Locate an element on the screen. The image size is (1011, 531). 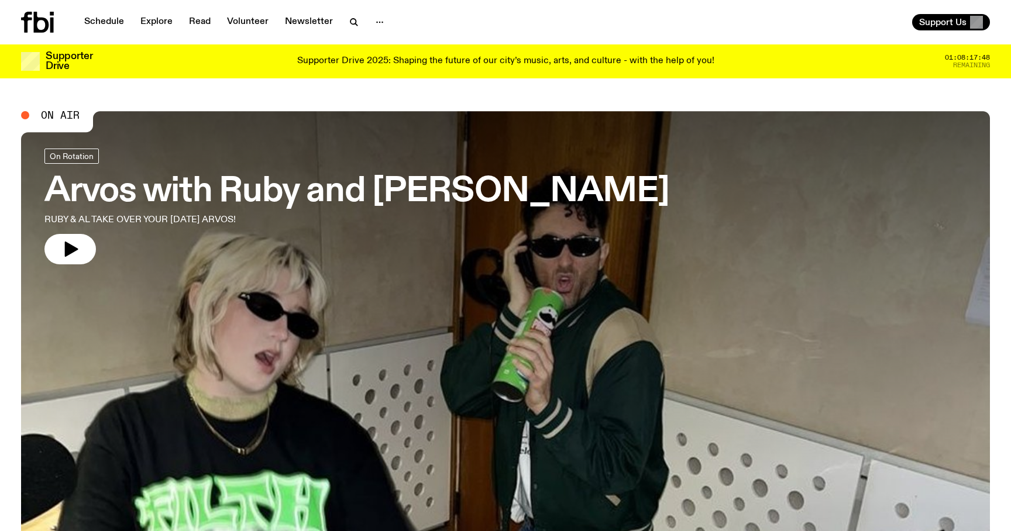
a: Volunteer is located at coordinates (247, 22).